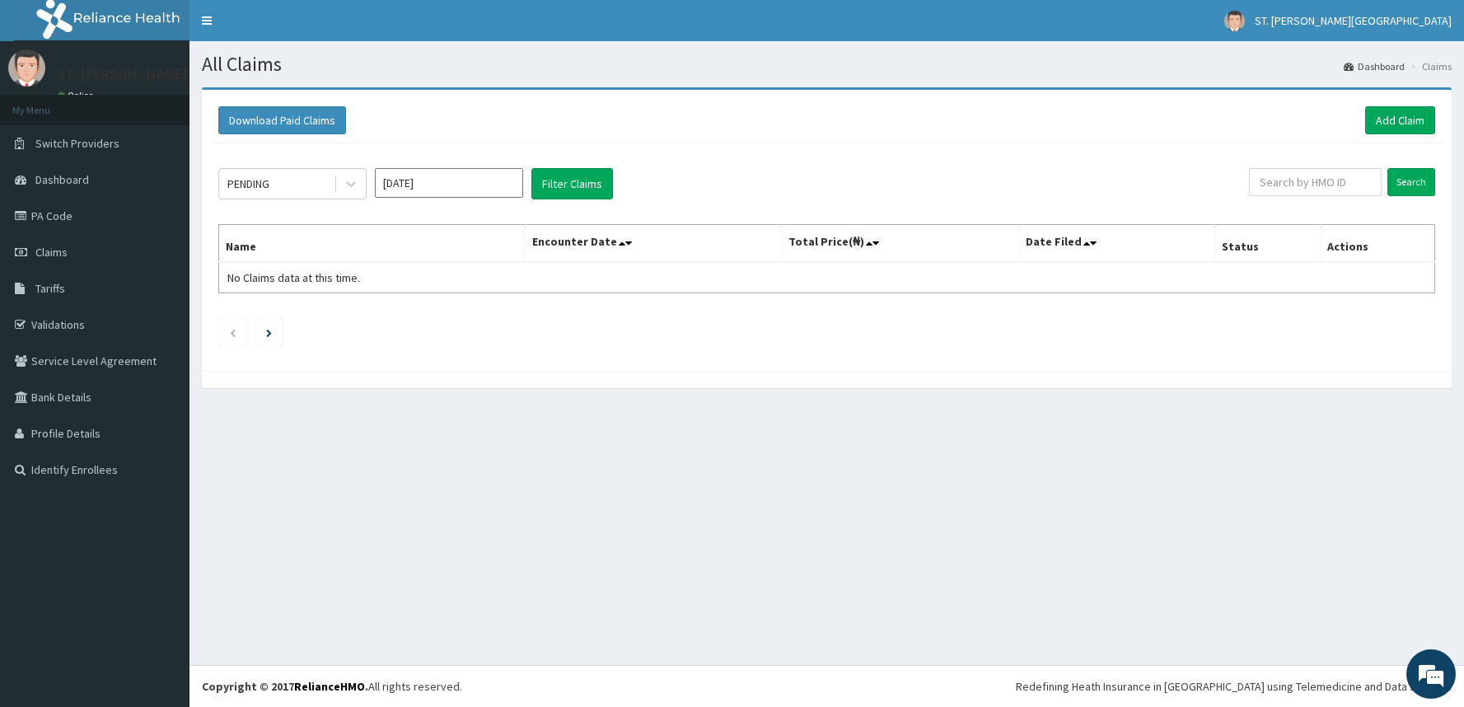  Describe the element at coordinates (282, 120) in the screenshot. I see `button: Download Paid Claims` at that location.